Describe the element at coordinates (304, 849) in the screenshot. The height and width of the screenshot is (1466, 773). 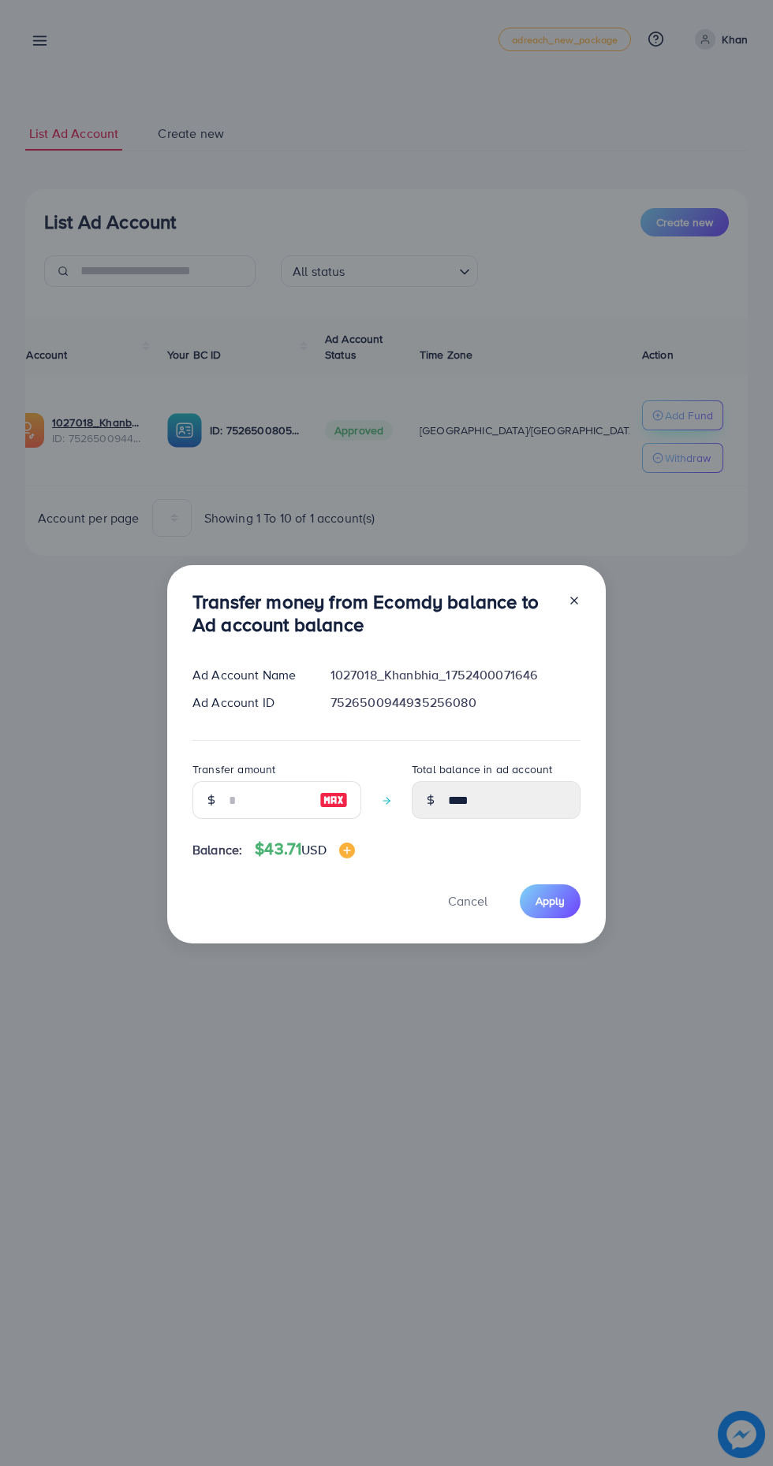
I see `h4: $43.71` at that location.